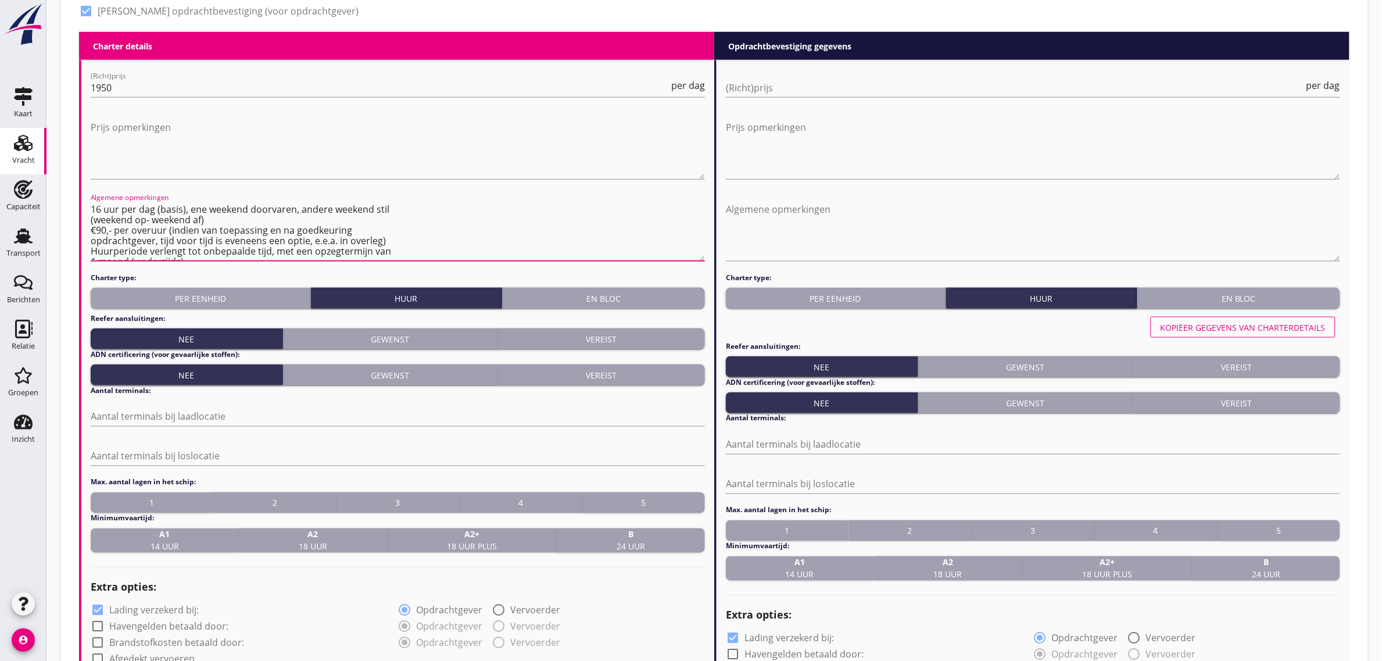 The height and width of the screenshot is (661, 1382). I want to click on button: 5, so click(644, 503).